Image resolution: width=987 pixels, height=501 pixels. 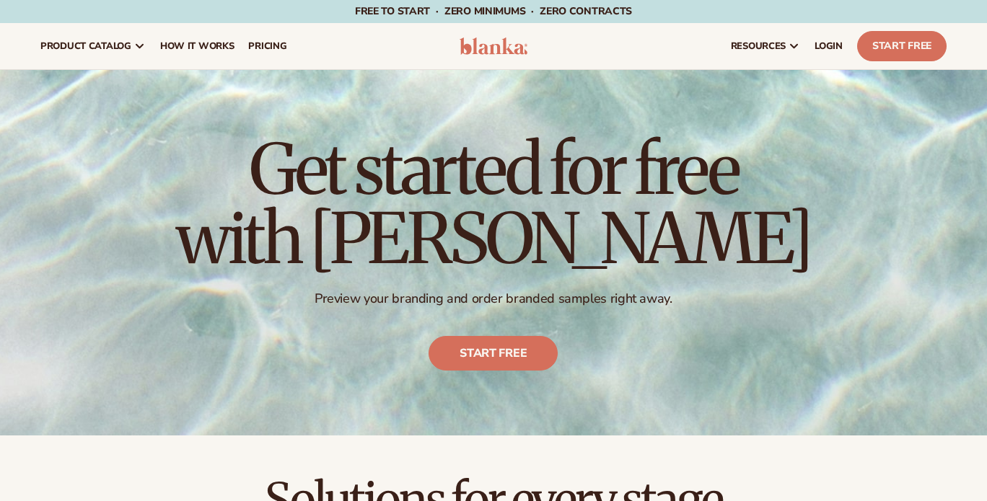 I want to click on a: Start free, so click(x=493, y=353).